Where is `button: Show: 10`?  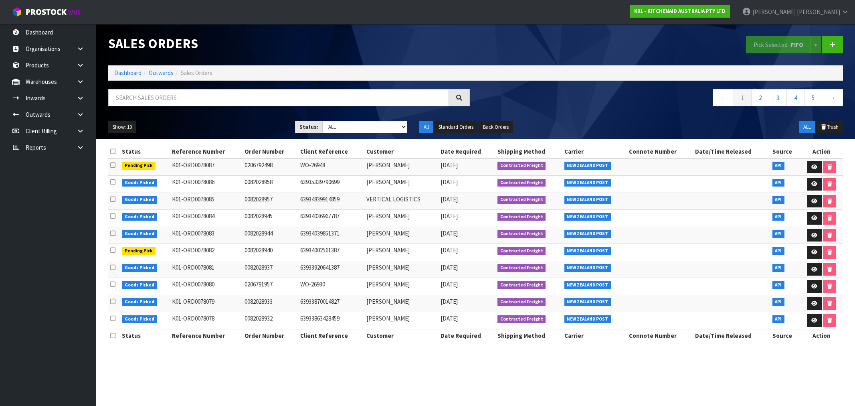 button: Show: 10 is located at coordinates (122, 127).